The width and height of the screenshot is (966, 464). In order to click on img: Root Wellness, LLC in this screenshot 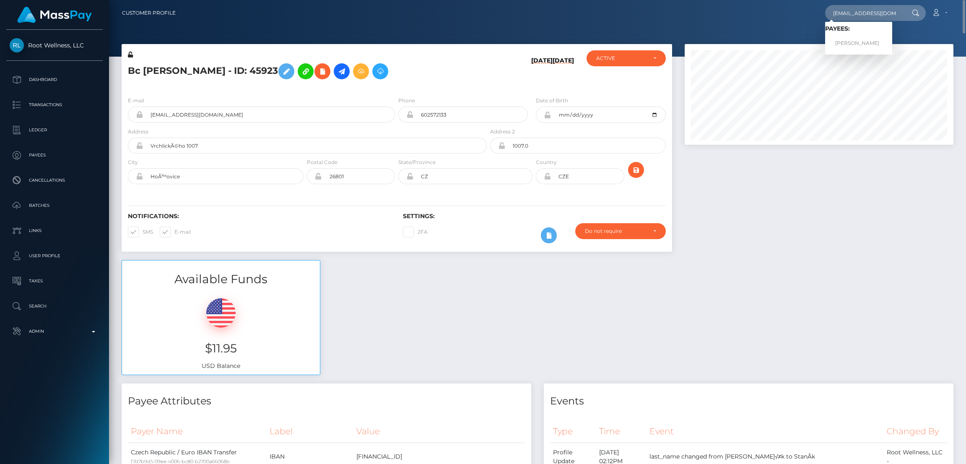, I will do `click(17, 45)`.